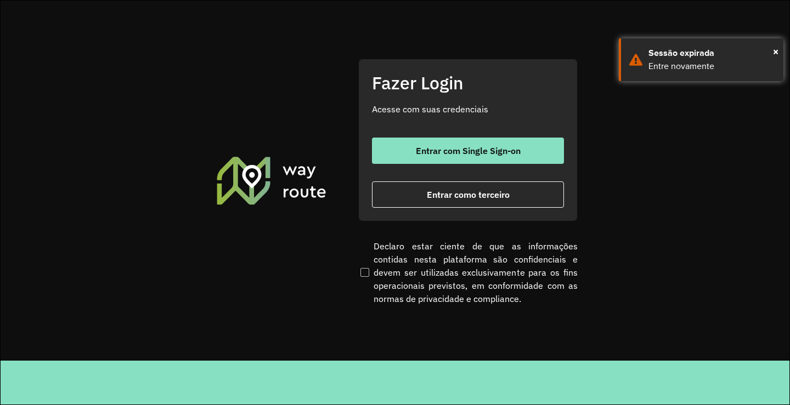 The width and height of the screenshot is (790, 405). Describe the element at coordinates (468, 273) in the screenshot. I see `label: Declaro estar ciente de que as informações contidas nesta plataforma são confidenciais e devem se...` at that location.